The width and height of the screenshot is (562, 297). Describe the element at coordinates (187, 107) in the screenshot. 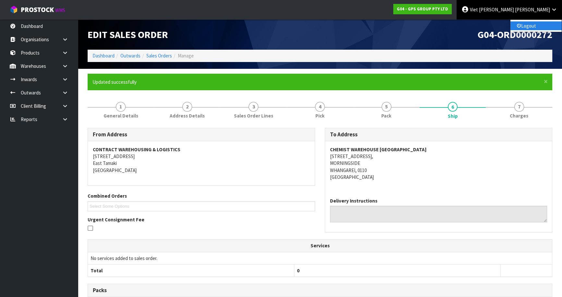

I see `span: 2` at that location.